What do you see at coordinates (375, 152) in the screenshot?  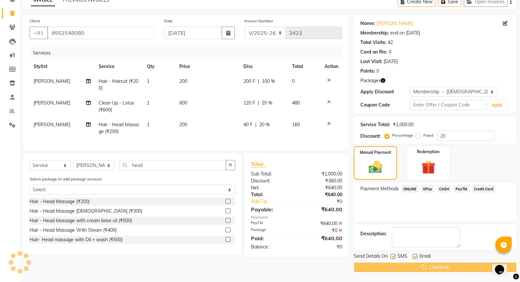 I see `label: Manual Payment` at bounding box center [375, 152].